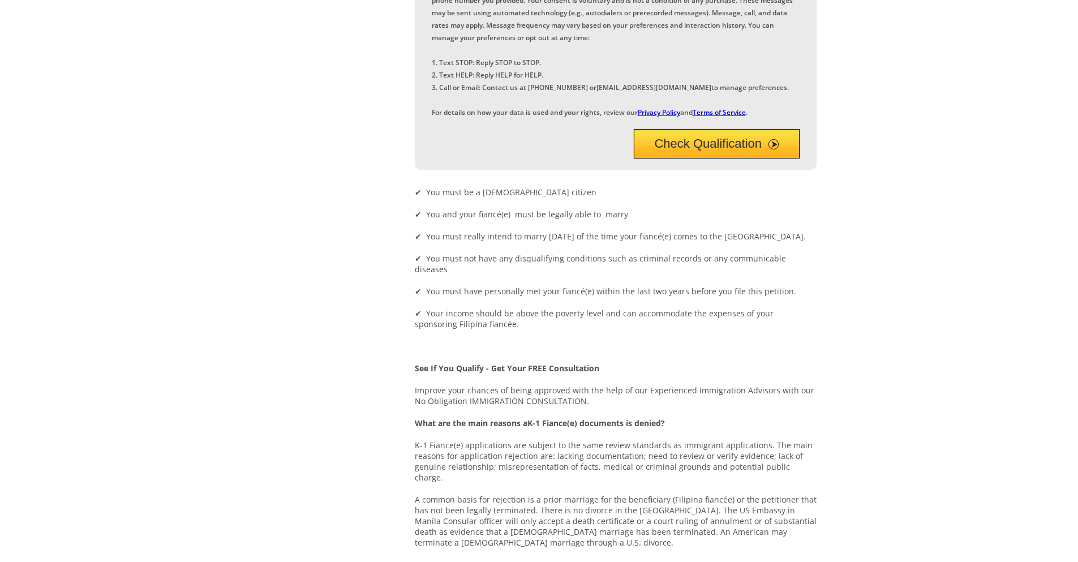  I want to click on button: Check Qualification, so click(716, 144).